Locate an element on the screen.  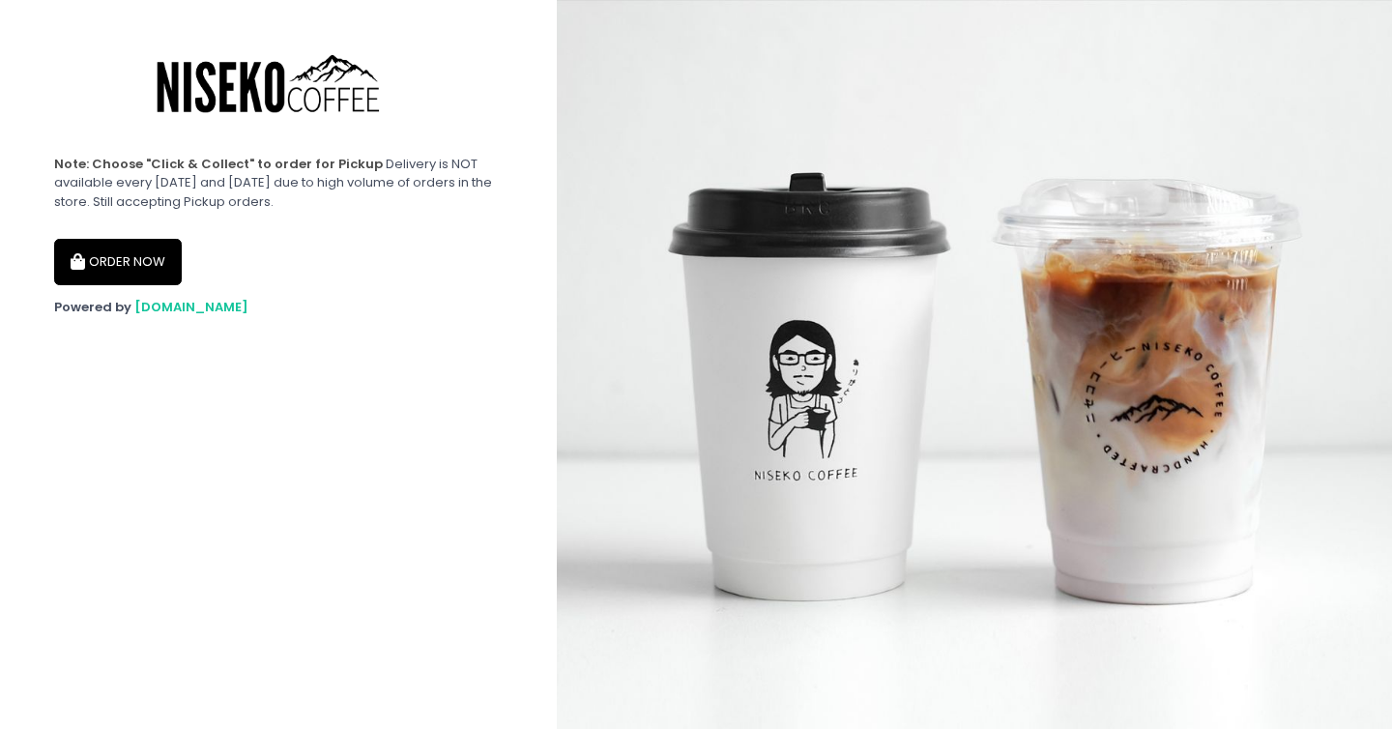
img: Niseko Coffee is located at coordinates (276, 85).